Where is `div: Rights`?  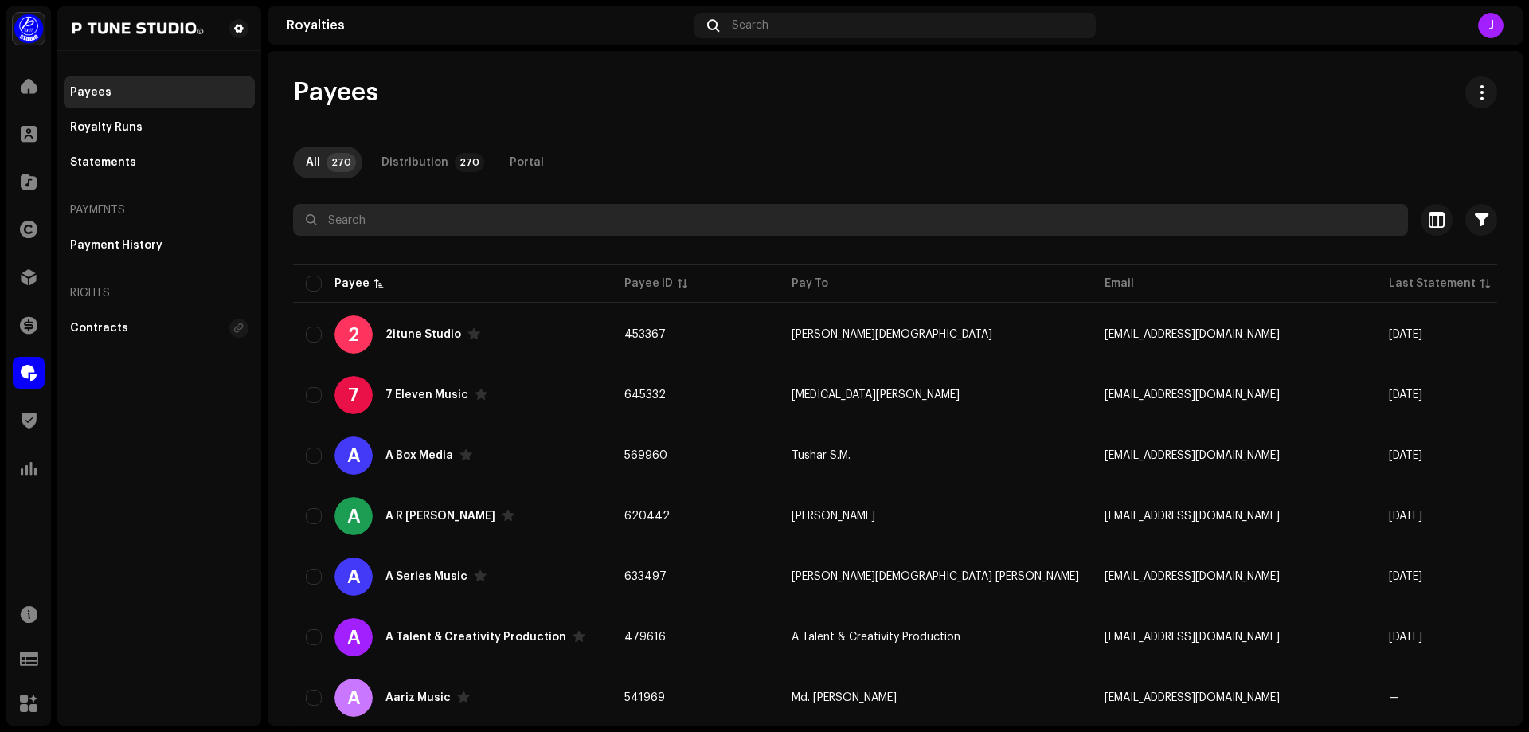
div: Rights is located at coordinates (159, 293).